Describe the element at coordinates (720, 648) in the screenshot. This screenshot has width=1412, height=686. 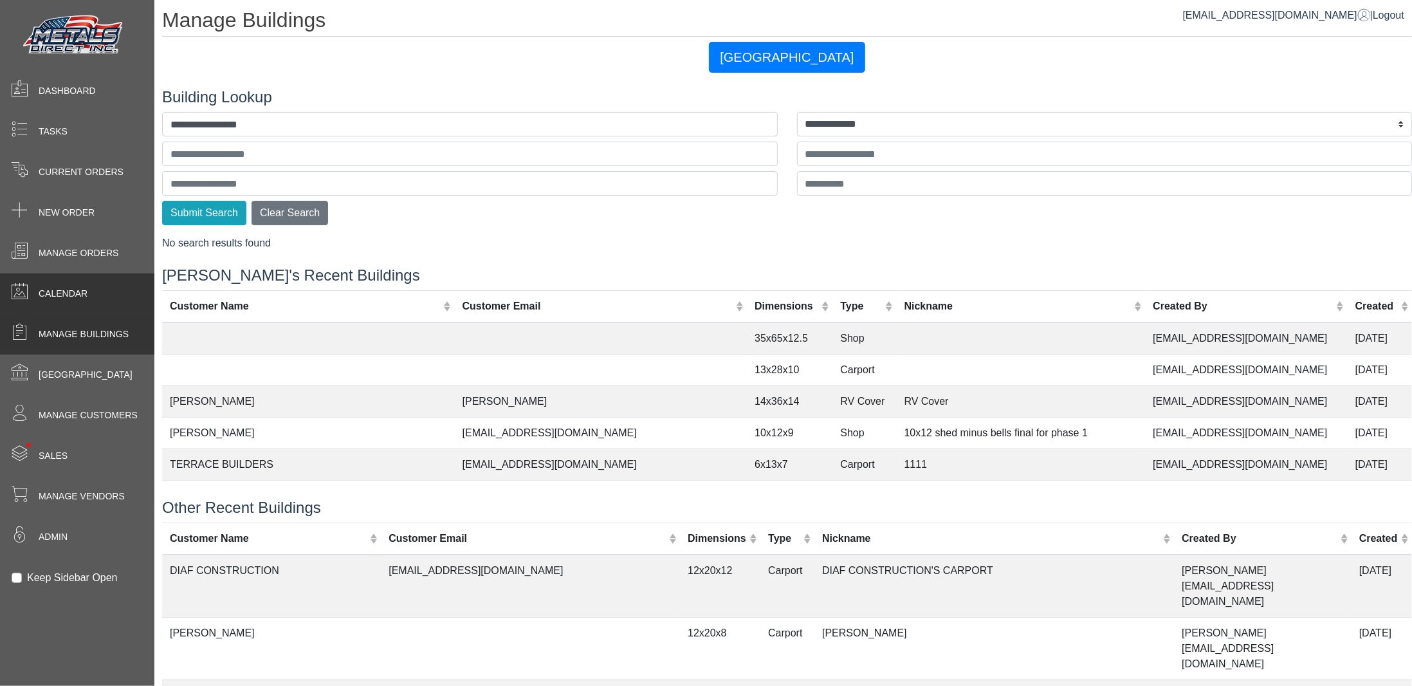
I see `td: 12x20x8` at that location.